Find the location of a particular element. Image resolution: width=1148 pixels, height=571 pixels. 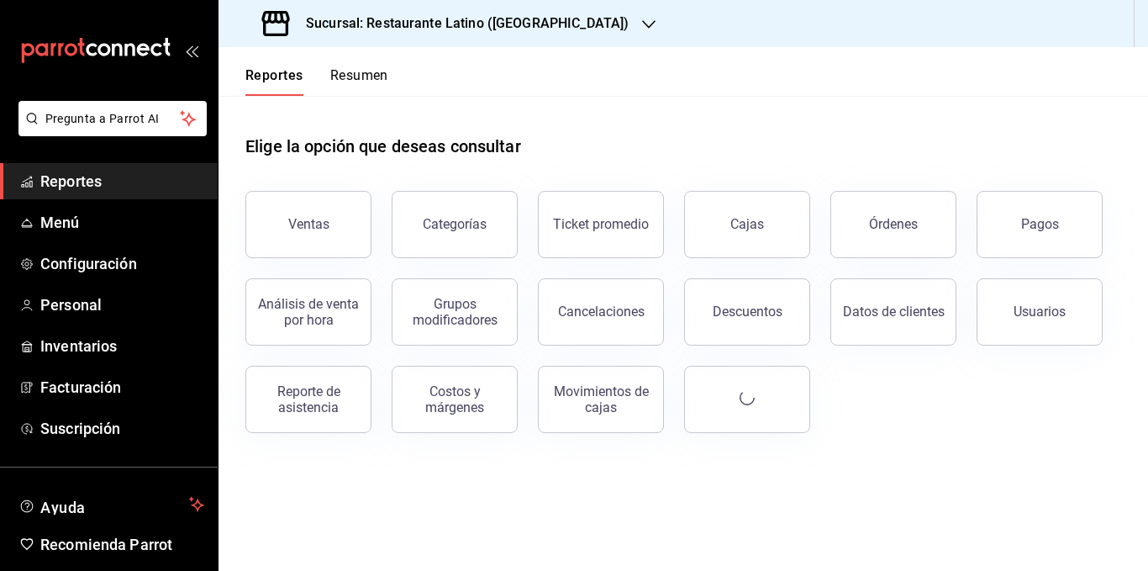

button: Datos de clientes is located at coordinates (893, 312).